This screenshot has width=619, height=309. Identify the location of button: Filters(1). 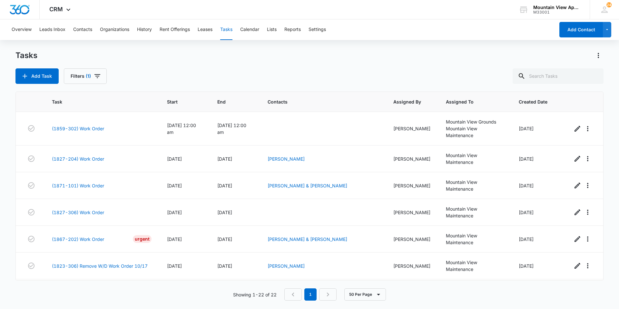
(85, 76).